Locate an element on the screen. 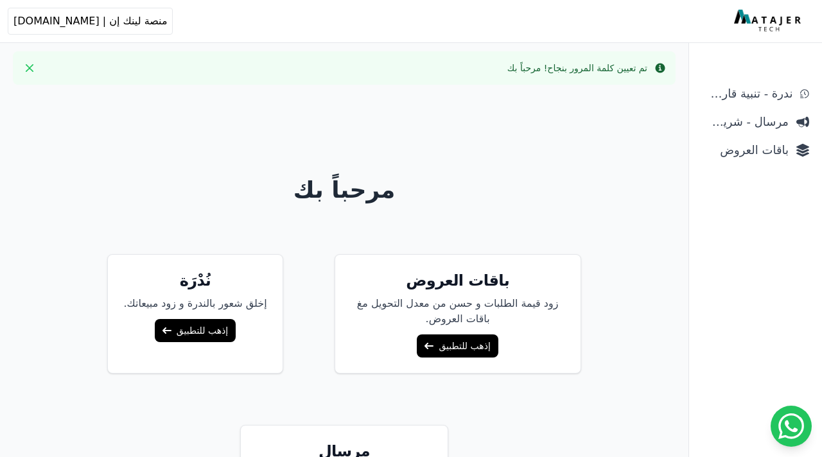 This screenshot has width=822, height=457. span: مرسال - شريط دعاية is located at coordinates (745, 122).